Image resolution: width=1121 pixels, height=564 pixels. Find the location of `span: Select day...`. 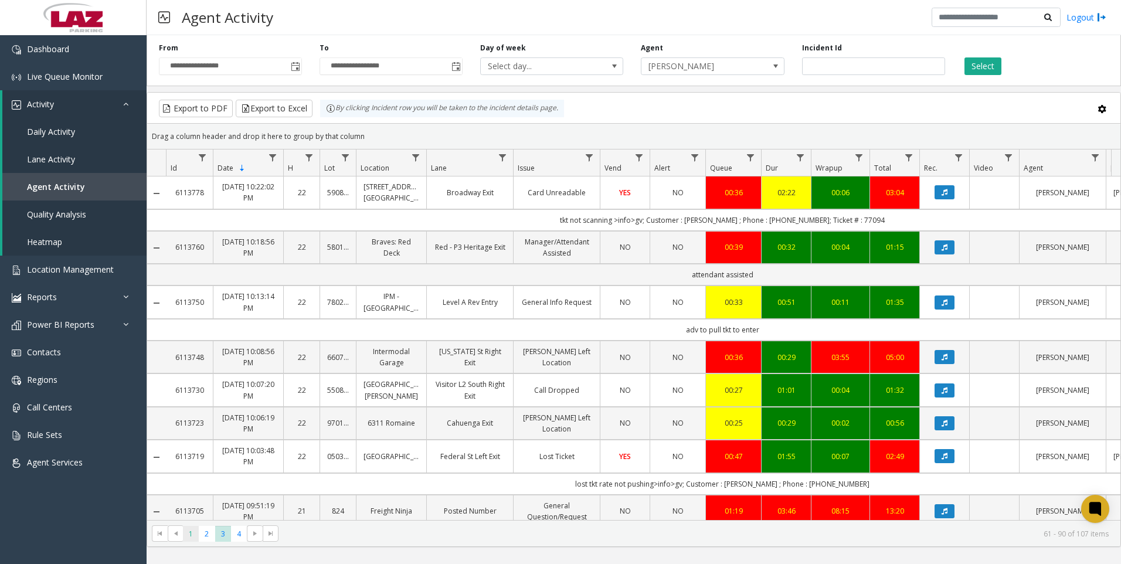

span: Select day... is located at coordinates (538, 66).